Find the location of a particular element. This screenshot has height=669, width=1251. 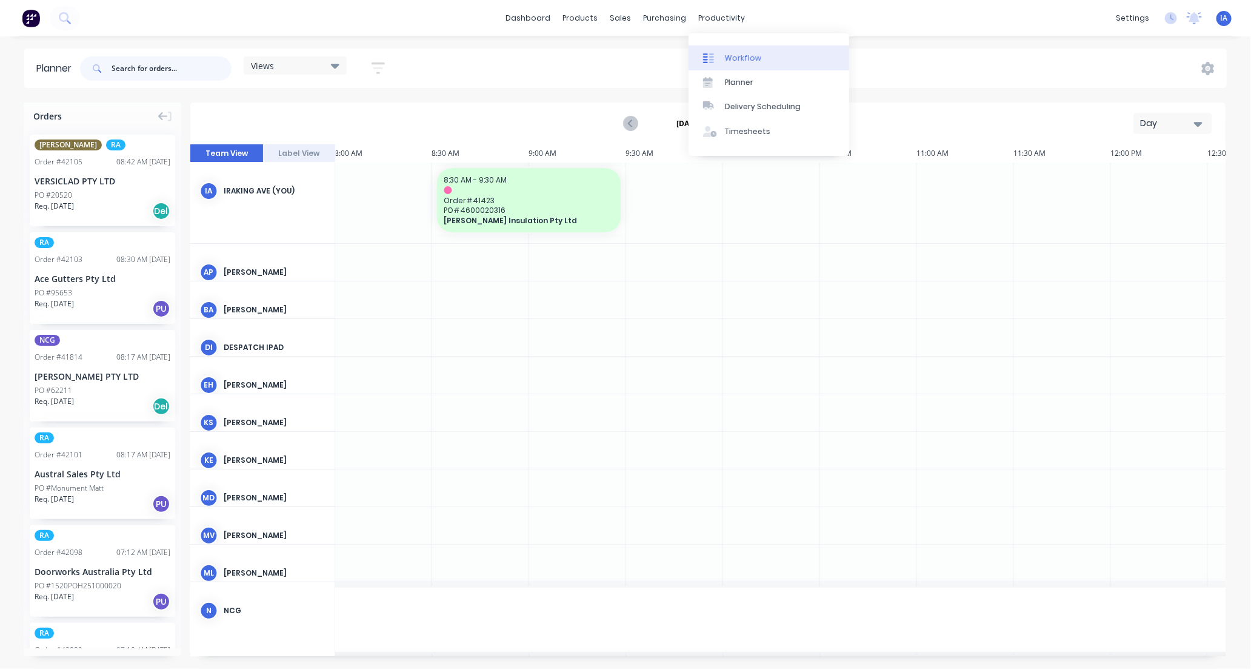

a: Delivery Scheduling is located at coordinates (769, 107).